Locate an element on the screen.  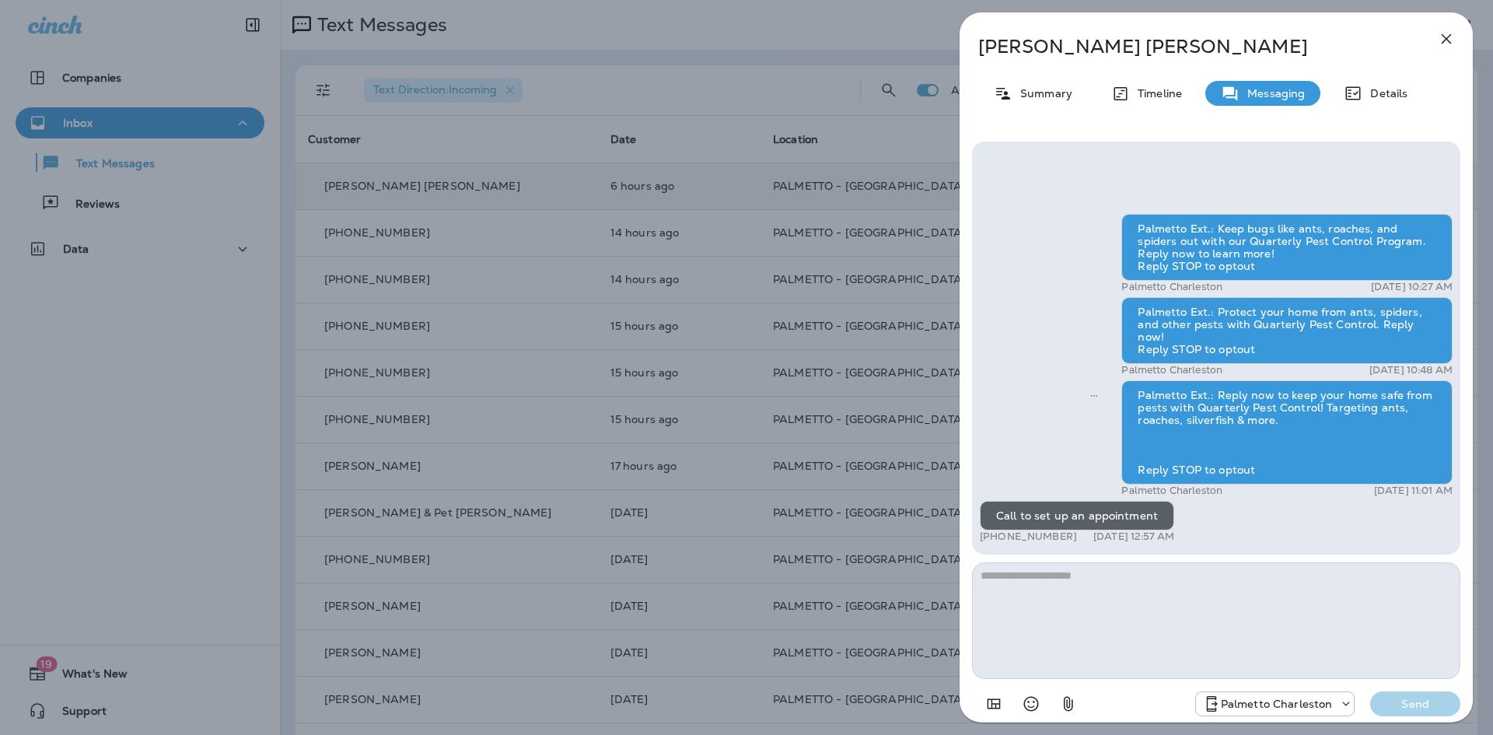
div: +1 (843) 277-8322 is located at coordinates (1275, 704).